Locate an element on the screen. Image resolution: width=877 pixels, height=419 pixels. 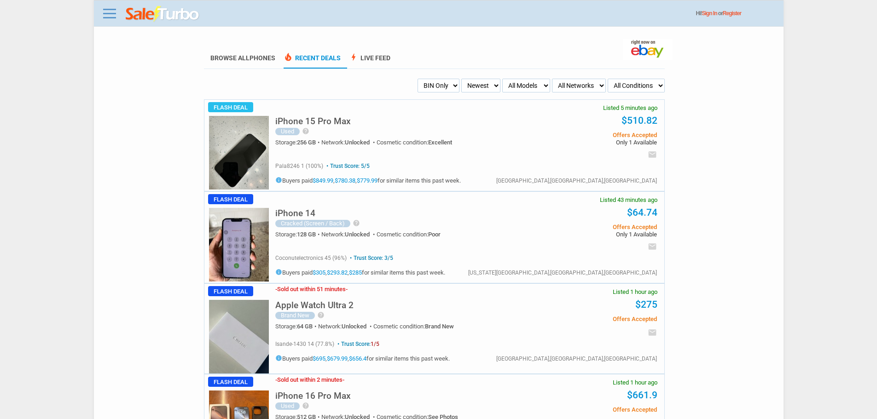
a: iPhone 16 Pro Max is located at coordinates (313, 397).